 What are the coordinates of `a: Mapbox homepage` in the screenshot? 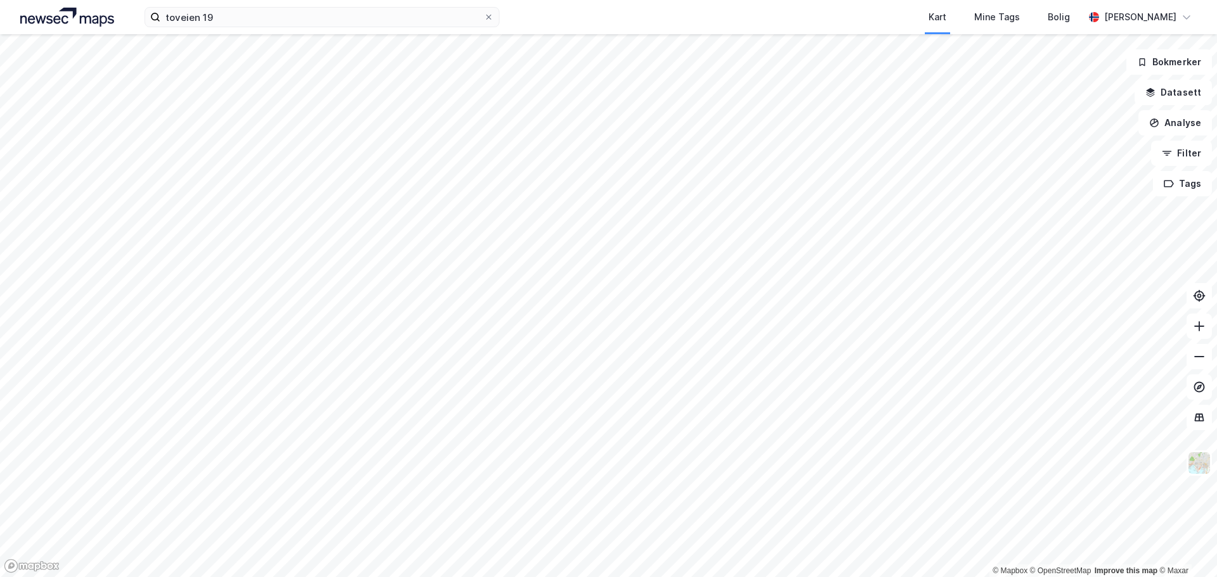 It's located at (32, 566).